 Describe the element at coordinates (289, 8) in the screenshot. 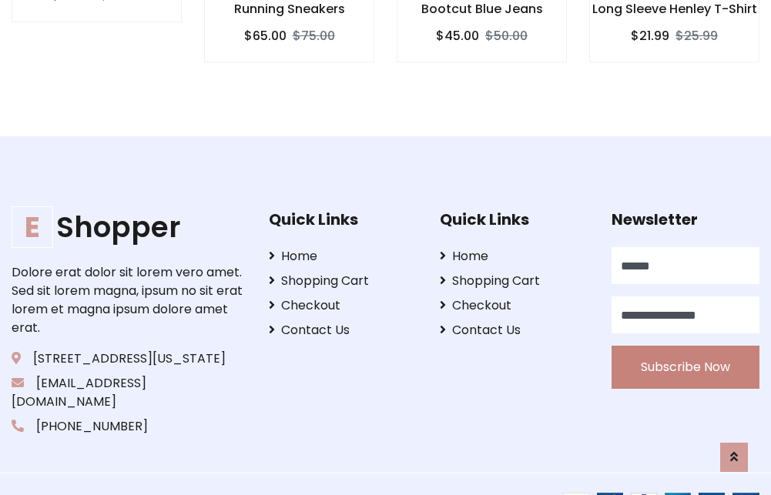

I see `h6: Running Sneakers` at that location.